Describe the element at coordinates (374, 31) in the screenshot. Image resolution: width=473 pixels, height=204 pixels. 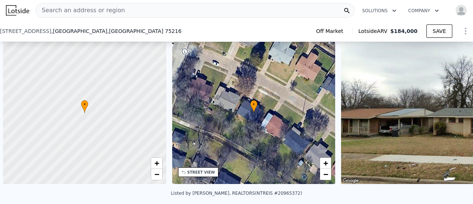
I see `span: Lotside ARV` at that location.